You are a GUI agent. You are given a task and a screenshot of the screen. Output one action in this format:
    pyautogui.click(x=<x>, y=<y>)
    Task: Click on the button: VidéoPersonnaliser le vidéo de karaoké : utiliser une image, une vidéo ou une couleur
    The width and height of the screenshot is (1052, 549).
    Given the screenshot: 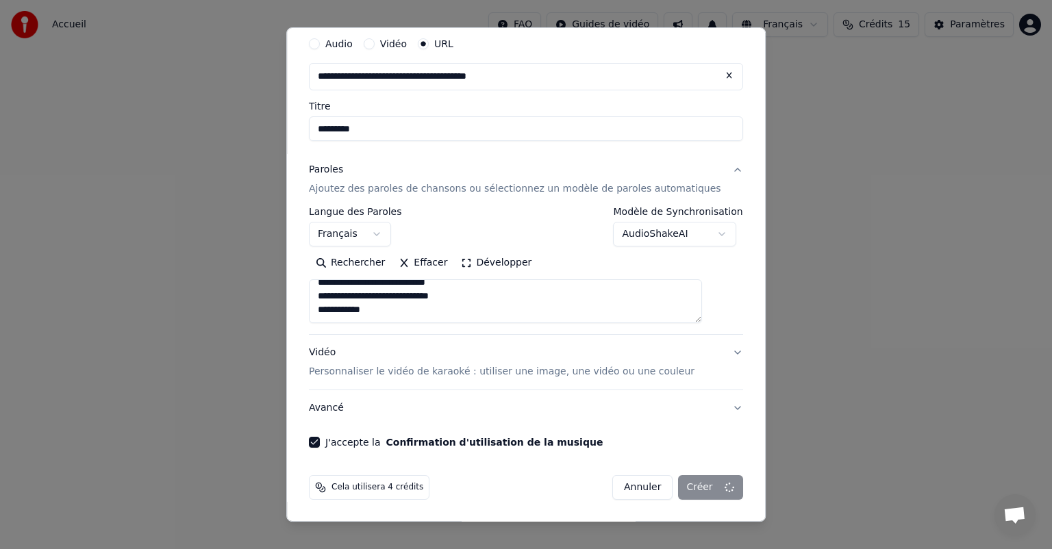 What is the action you would take?
    pyautogui.click(x=526, y=362)
    